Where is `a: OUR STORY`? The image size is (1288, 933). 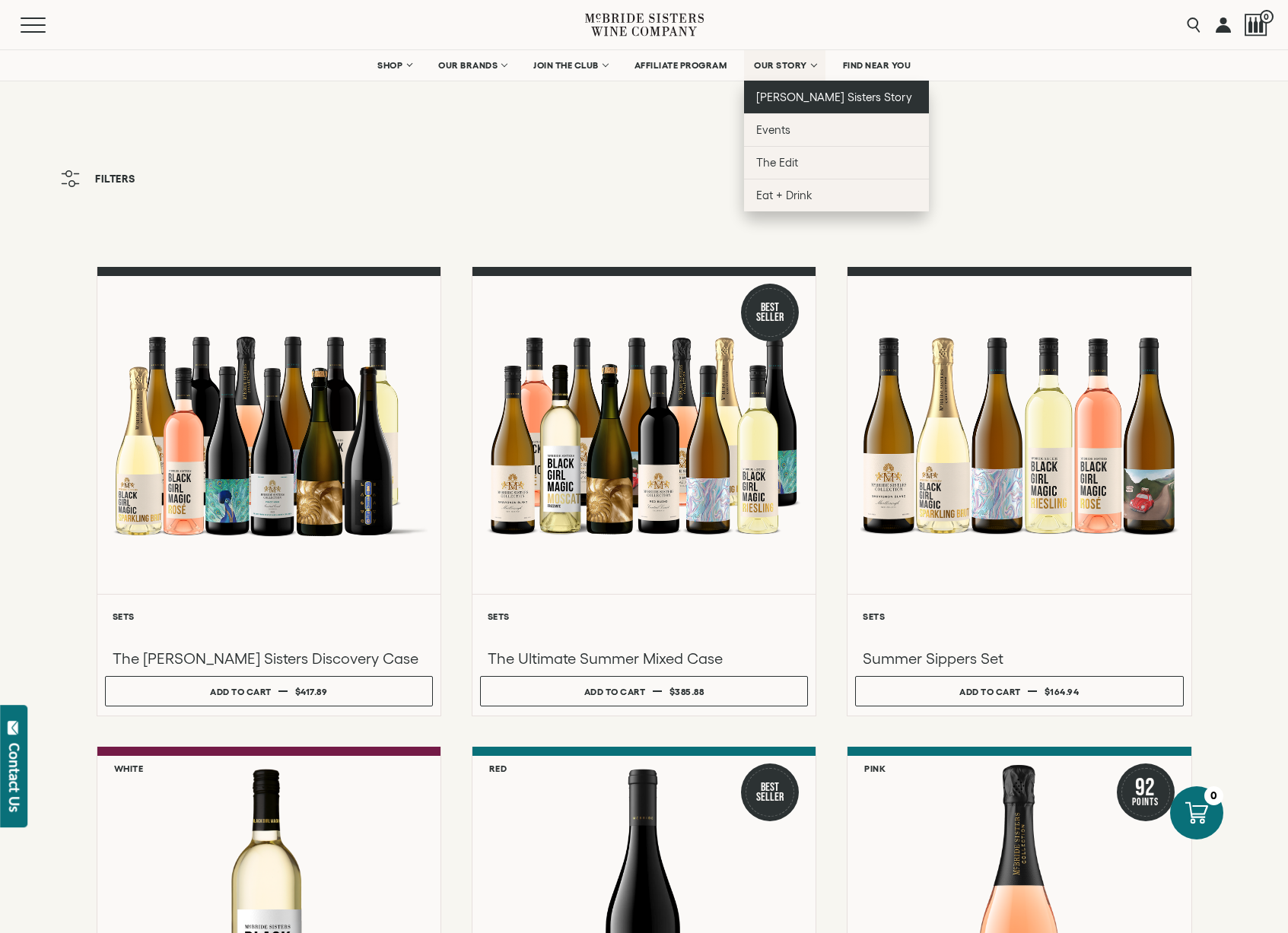
a: OUR STORY is located at coordinates (785, 65).